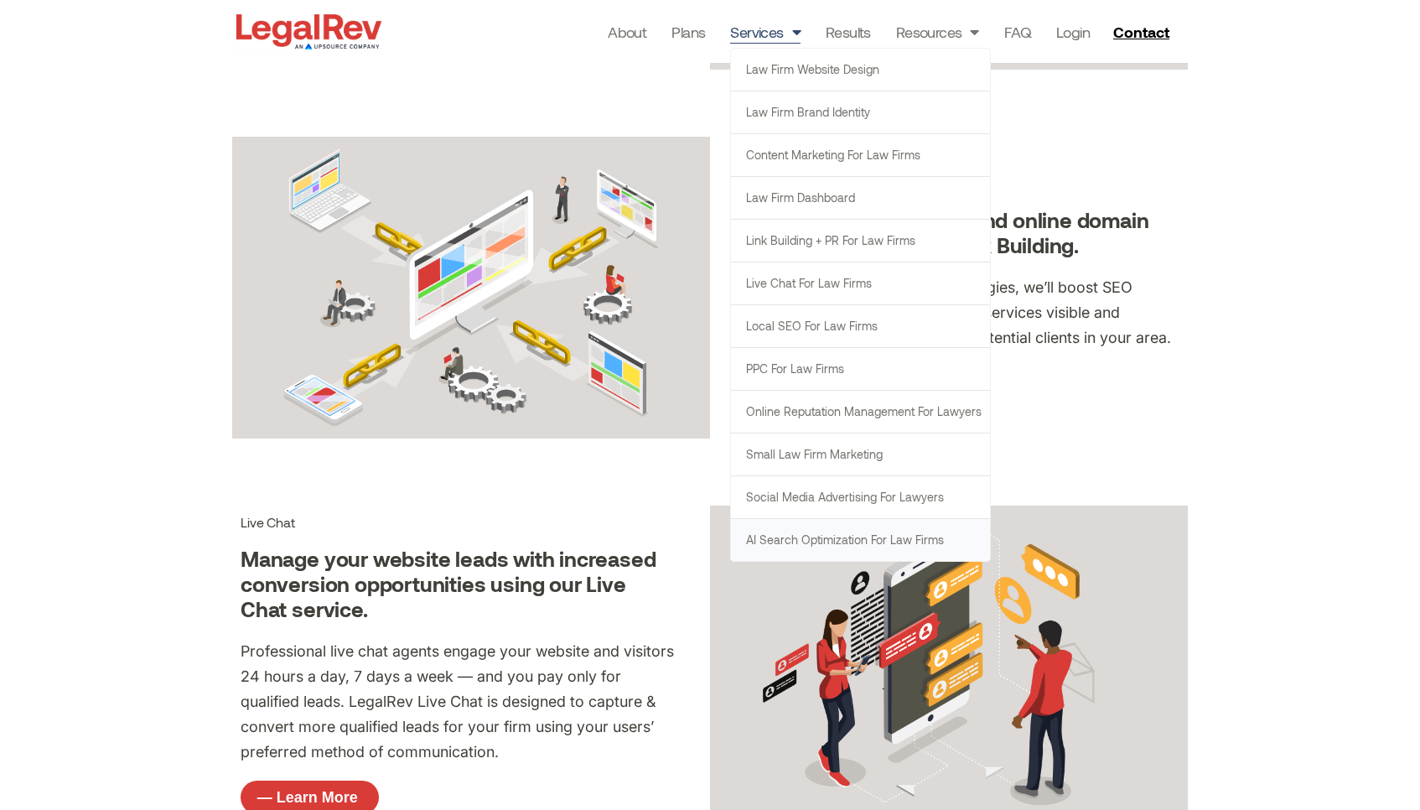  I want to click on a: Online Reputation Management for Lawyers, so click(860, 412).